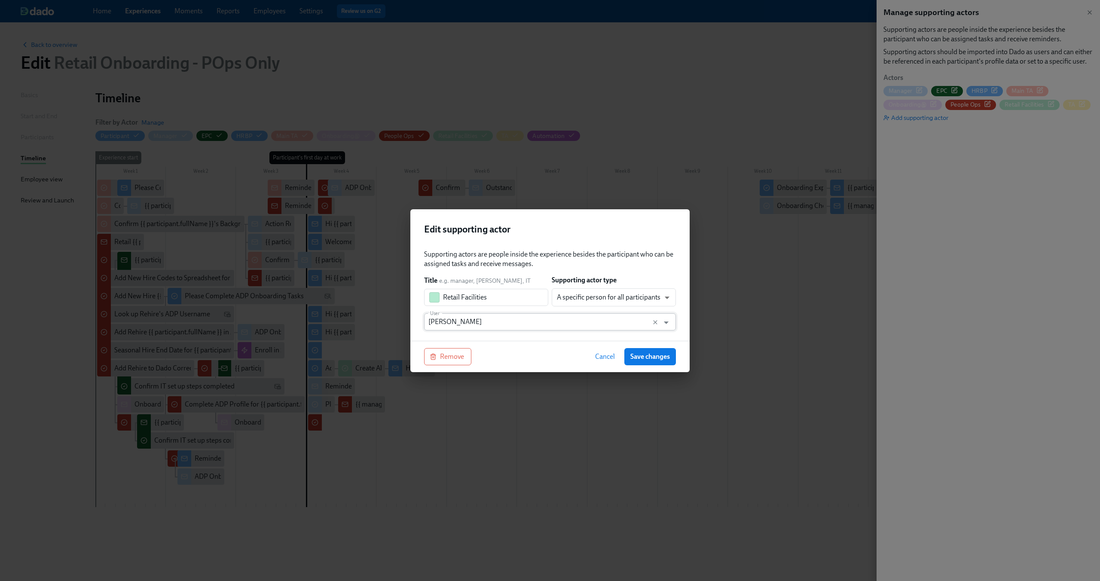 This screenshot has width=1100, height=581. I want to click on div: Supporting actors are people inside the experience besides the participant who can be assigned ta..., so click(550, 259).